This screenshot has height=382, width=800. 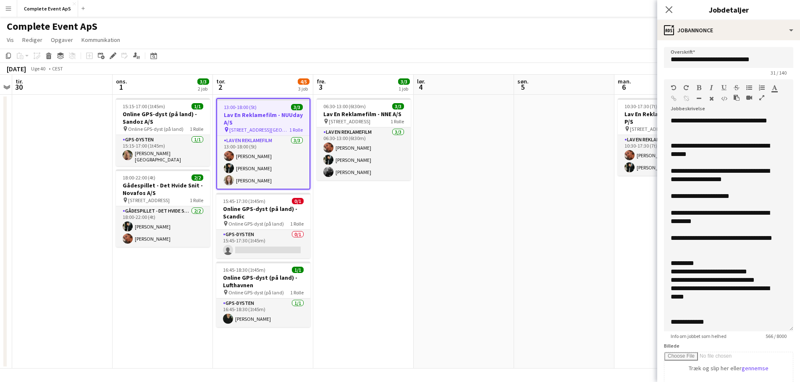 I want to click on div: 15:45-17:30 (1t45m)0/1Online GPS-dyst (på land) - Scandic Online GPS-dyst (på land)1 RolleGPS-dys..., so click(x=263, y=226).